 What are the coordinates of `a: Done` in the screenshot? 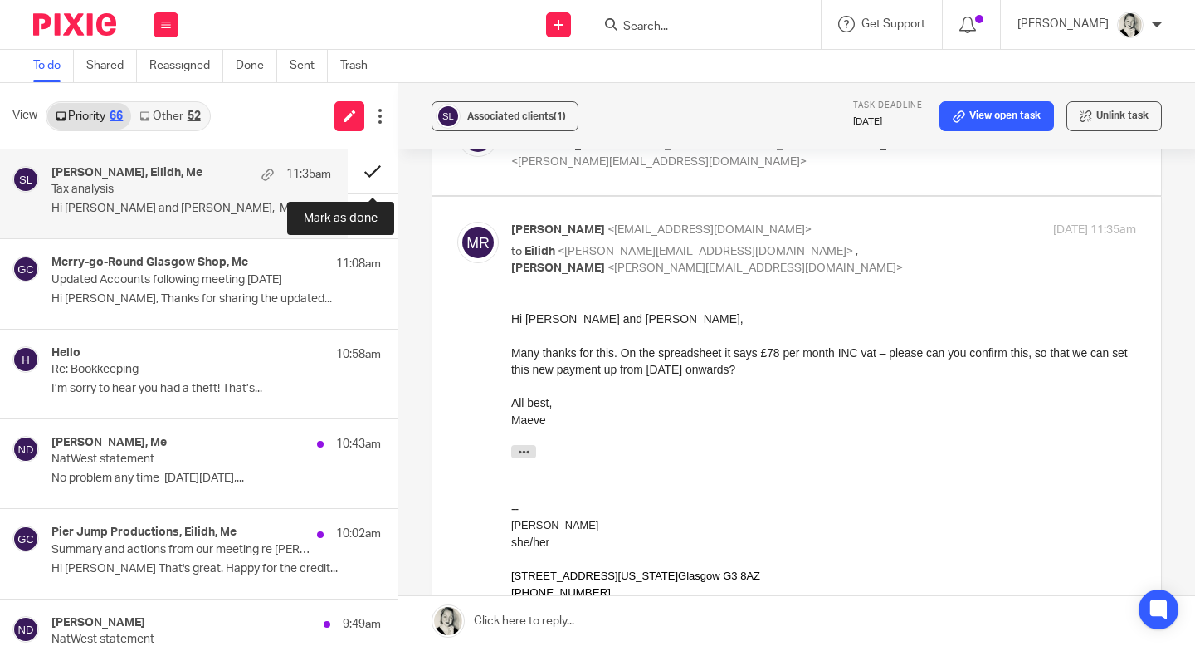 It's located at (256, 66).